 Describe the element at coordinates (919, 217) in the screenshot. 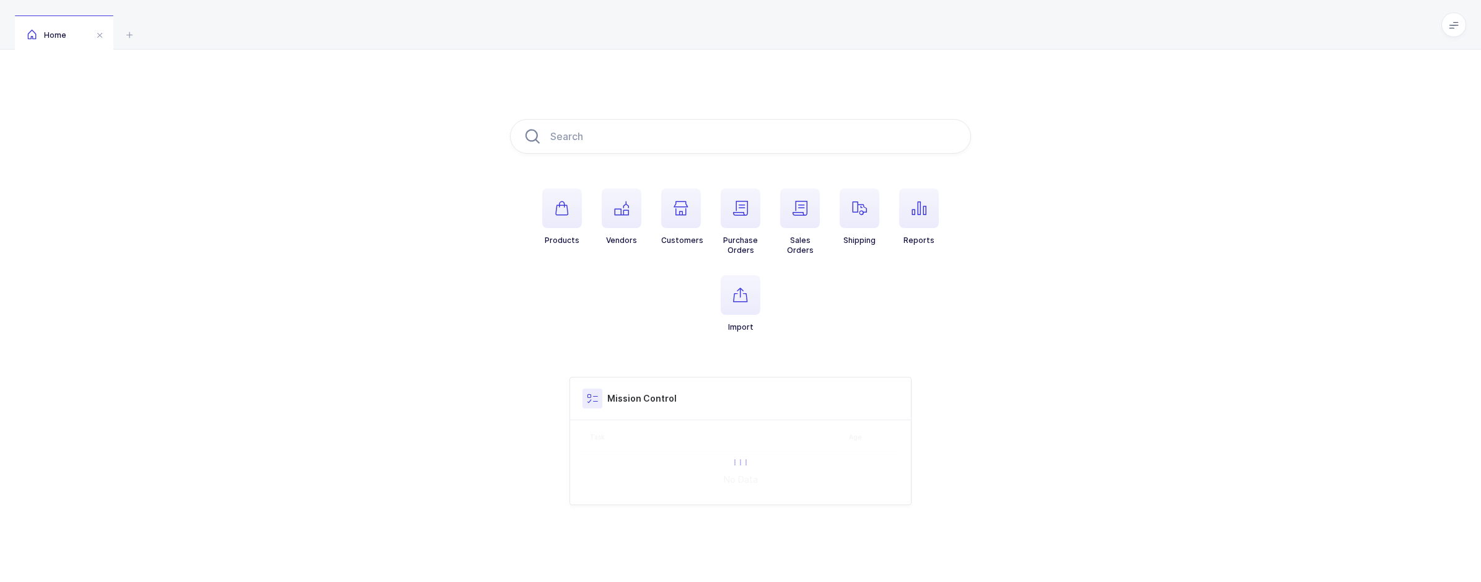

I see `button: Reports` at that location.